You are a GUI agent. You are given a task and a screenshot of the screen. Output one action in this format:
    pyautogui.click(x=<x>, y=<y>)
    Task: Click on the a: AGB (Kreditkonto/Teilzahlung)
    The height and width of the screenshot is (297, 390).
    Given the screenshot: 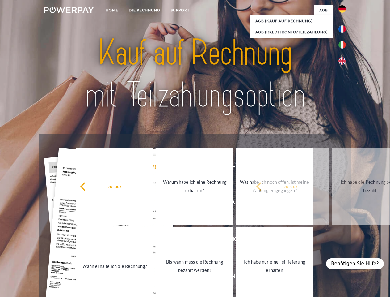 What is the action you would take?
    pyautogui.click(x=292, y=32)
    